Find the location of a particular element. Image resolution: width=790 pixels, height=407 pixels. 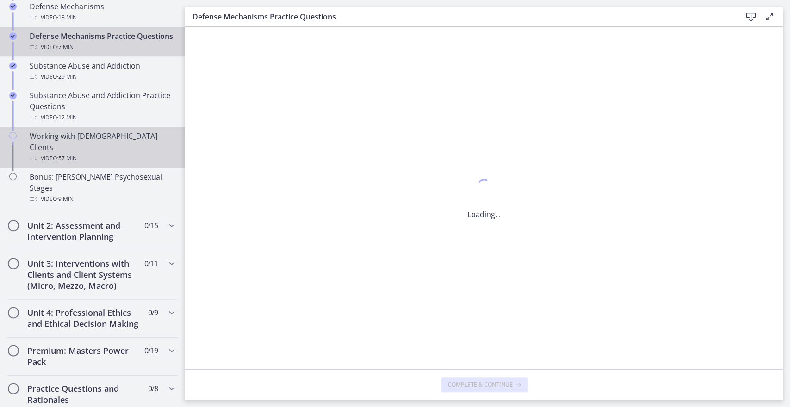

button: Complete & continue is located at coordinates (484, 385).